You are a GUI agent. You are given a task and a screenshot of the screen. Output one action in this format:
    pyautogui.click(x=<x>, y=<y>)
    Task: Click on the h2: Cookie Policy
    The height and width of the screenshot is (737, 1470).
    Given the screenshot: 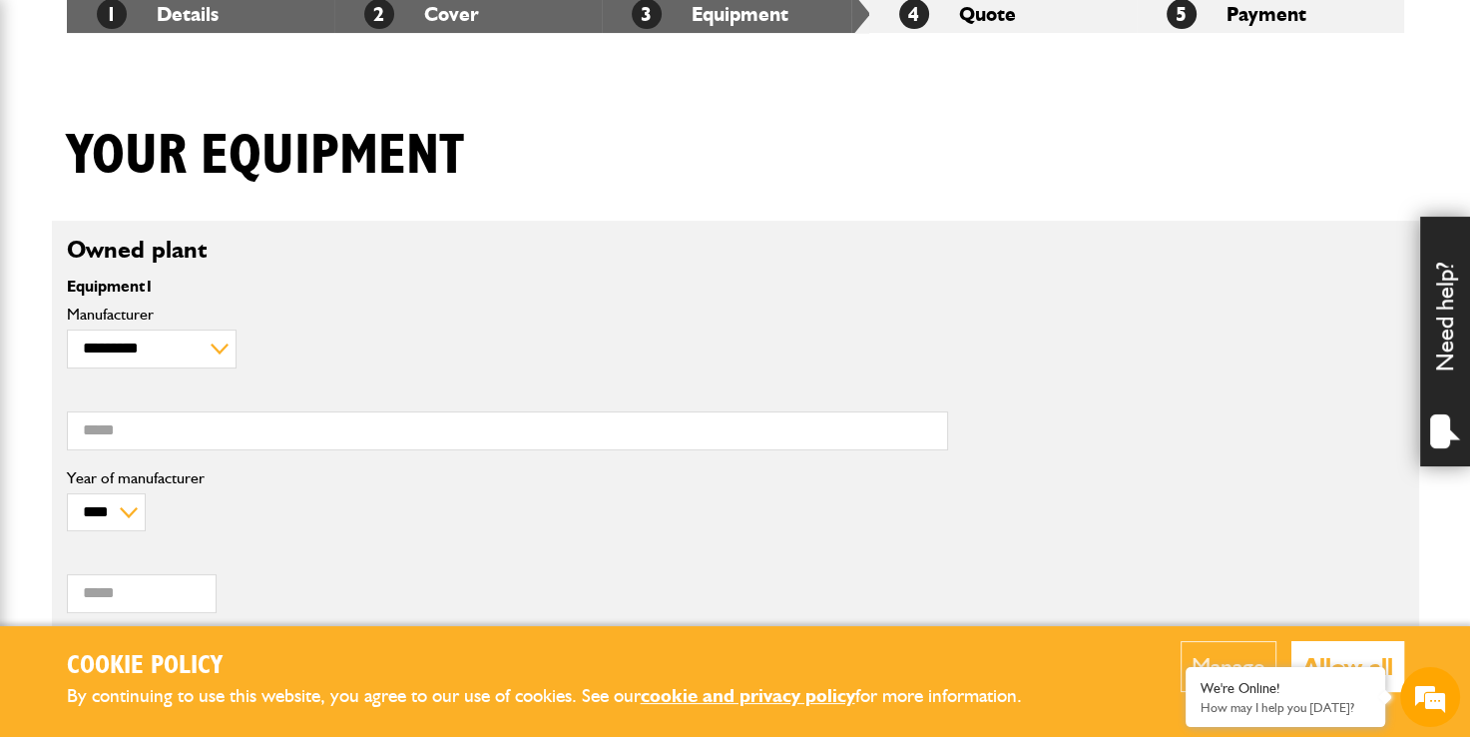 What is the action you would take?
    pyautogui.click(x=561, y=666)
    